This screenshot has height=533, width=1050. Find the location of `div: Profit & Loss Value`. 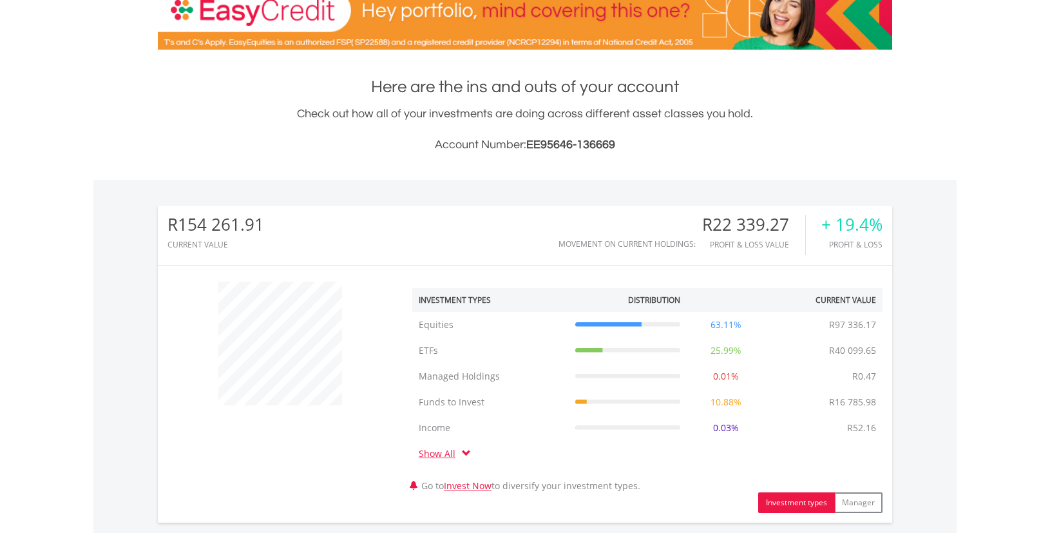

div: Profit & Loss Value is located at coordinates (753, 244).